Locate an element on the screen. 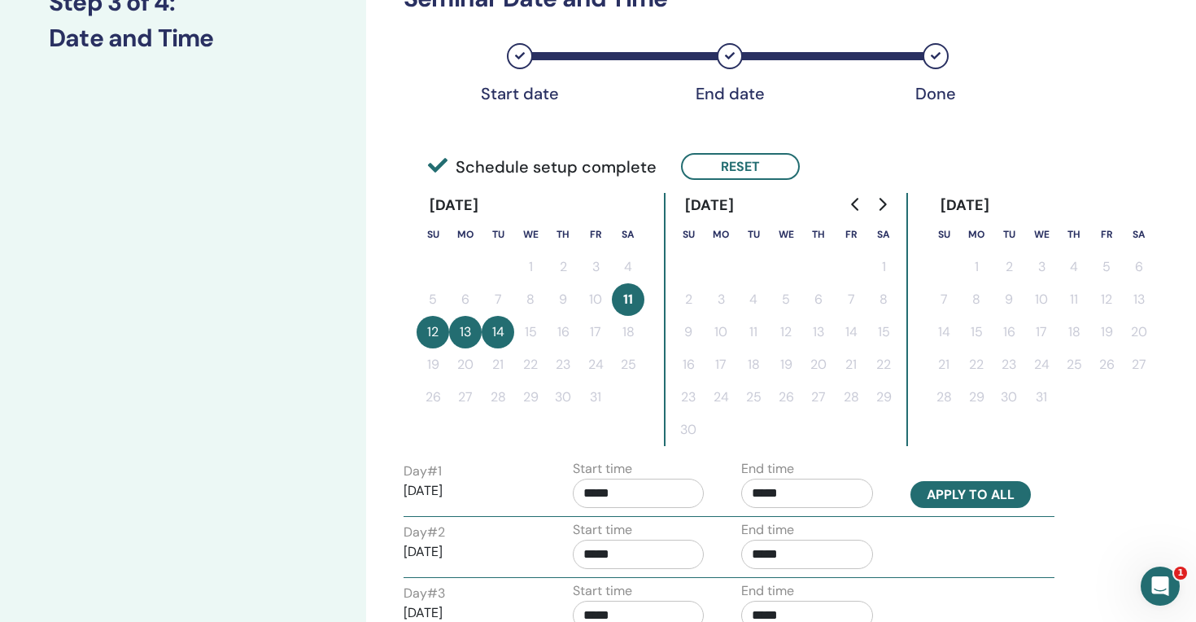  button: 13 is located at coordinates (818, 332).